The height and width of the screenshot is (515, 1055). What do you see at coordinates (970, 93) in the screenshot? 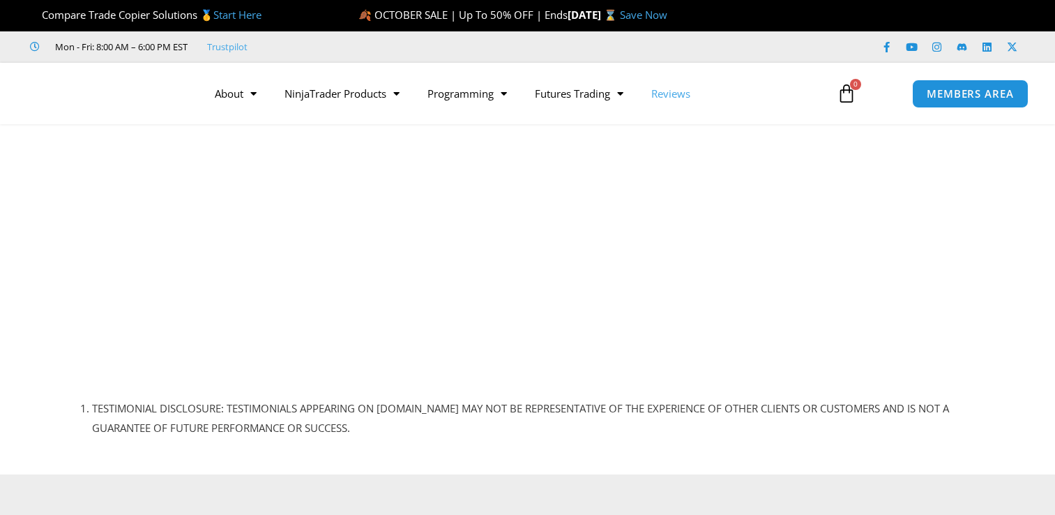
I see `span: MEMBERS AREA` at bounding box center [970, 93].